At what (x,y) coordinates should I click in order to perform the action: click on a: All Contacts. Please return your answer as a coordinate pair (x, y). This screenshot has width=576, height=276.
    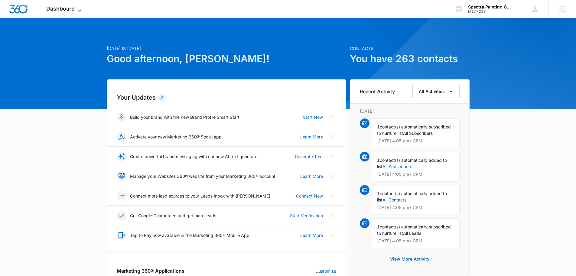
    Looking at the image, I should click on (395, 199).